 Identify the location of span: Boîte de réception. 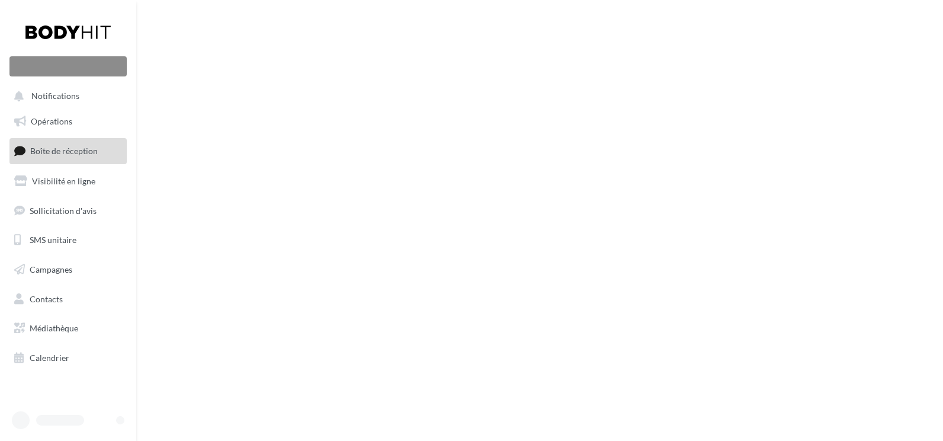
(64, 150).